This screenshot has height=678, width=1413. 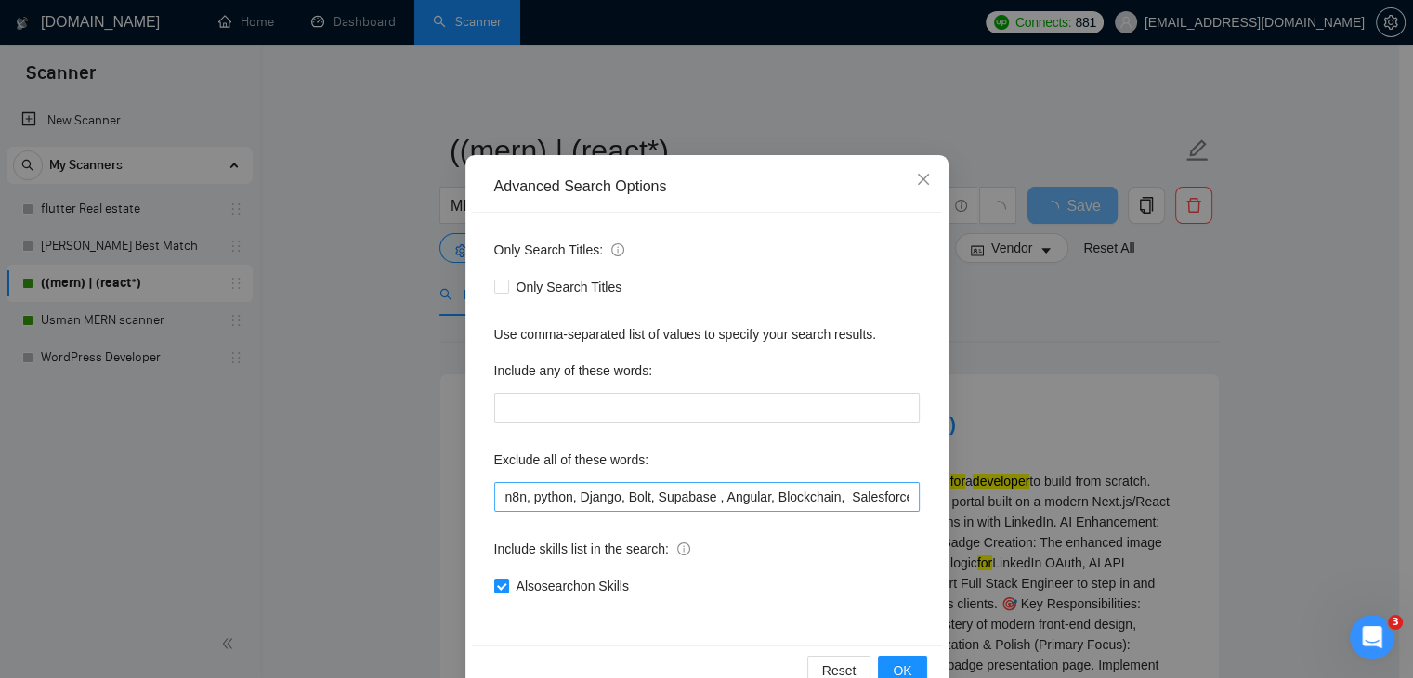 I want to click on div: Advanced Search Options, so click(x=707, y=187).